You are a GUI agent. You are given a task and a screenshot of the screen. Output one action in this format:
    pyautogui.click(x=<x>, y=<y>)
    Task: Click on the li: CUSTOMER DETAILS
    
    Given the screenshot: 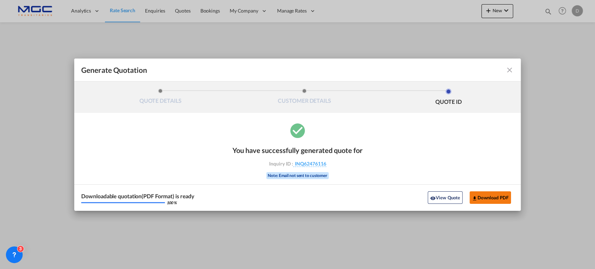 What is the action you would take?
    pyautogui.click(x=304, y=98)
    